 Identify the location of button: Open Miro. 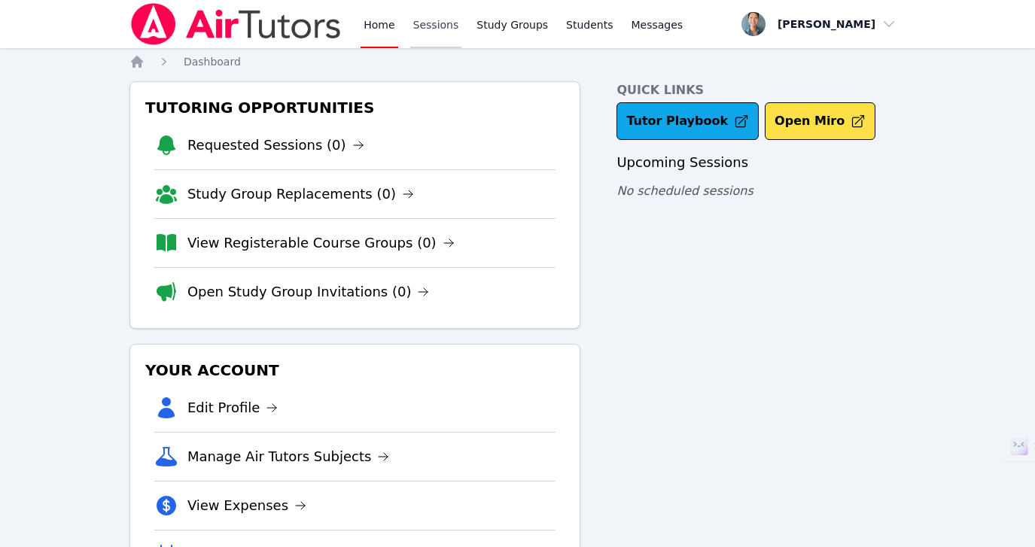
(820, 121).